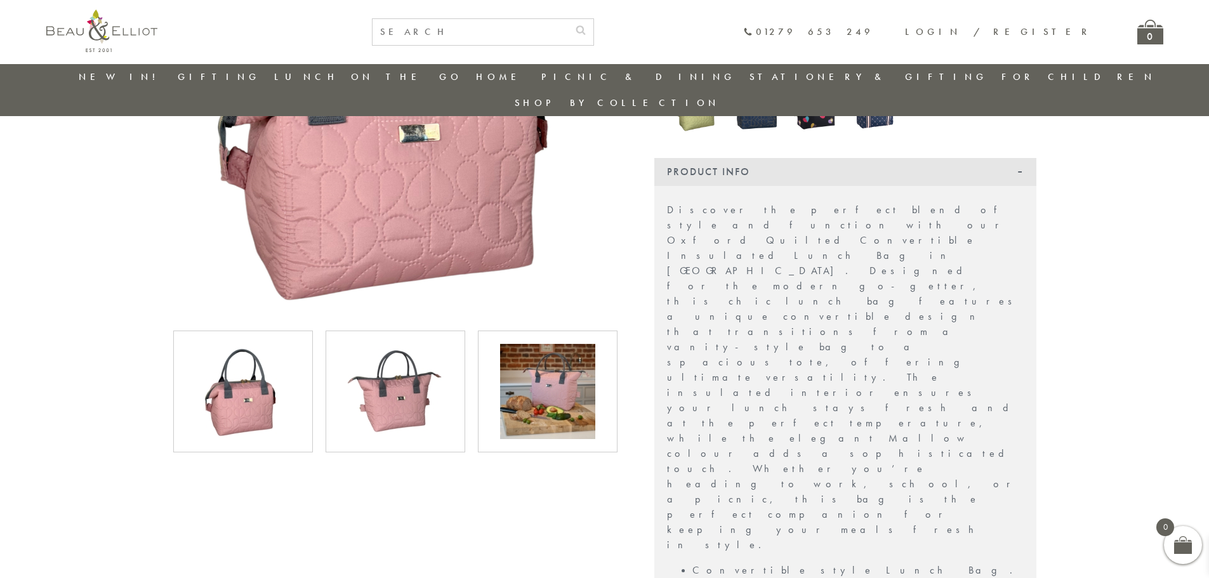 The width and height of the screenshot is (1209, 578). Describe the element at coordinates (1150, 32) in the screenshot. I see `a: 0` at that location.